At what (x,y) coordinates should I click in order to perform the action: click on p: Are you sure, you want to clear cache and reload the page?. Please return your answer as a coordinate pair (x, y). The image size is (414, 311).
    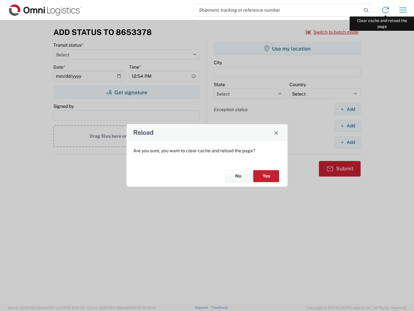
    Looking at the image, I should click on (207, 150).